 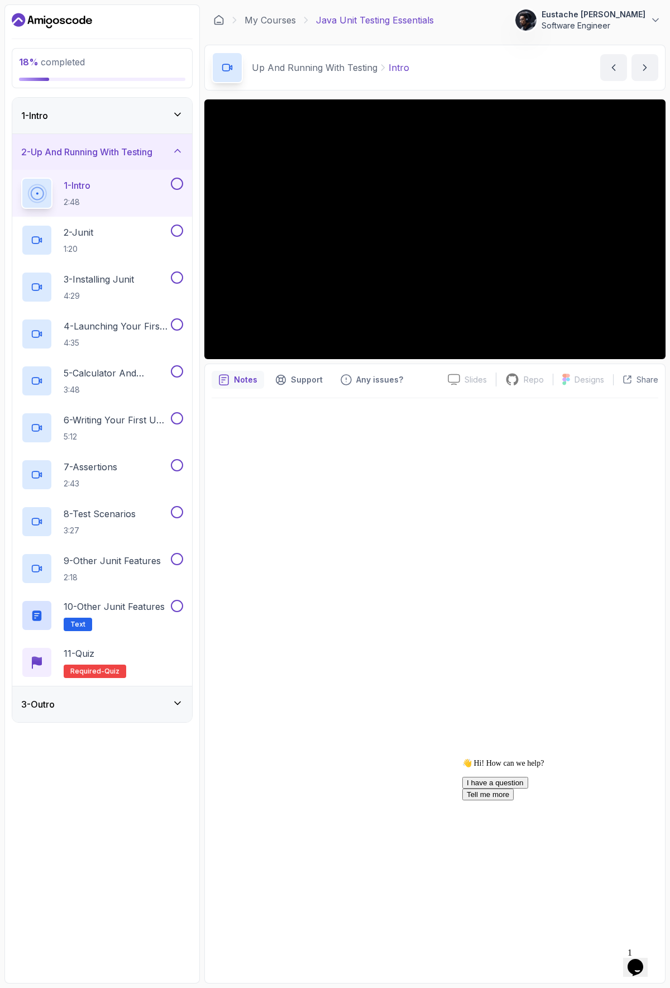 What do you see at coordinates (52, 62) in the screenshot?
I see `span: completed` at bounding box center [52, 62].